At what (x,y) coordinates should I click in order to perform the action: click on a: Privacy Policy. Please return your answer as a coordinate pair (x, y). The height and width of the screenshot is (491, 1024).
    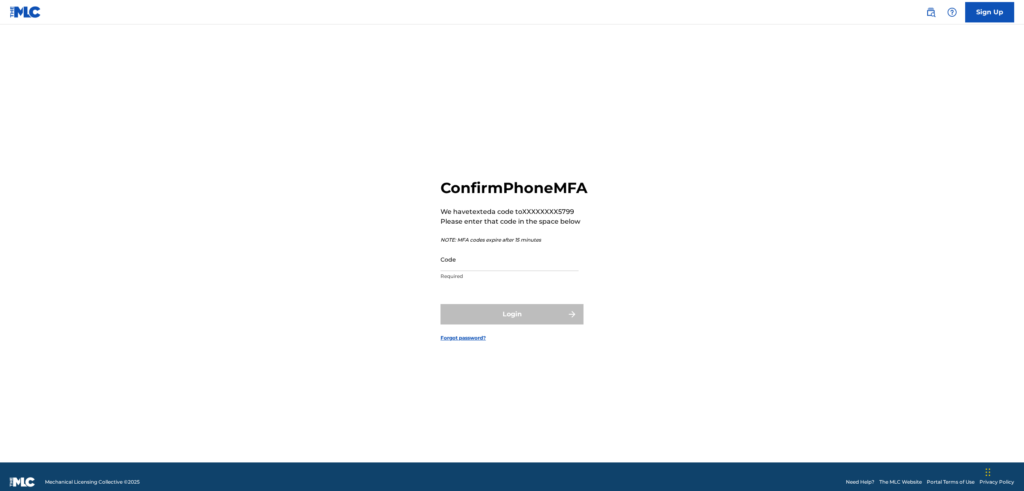
    Looking at the image, I should click on (996, 482).